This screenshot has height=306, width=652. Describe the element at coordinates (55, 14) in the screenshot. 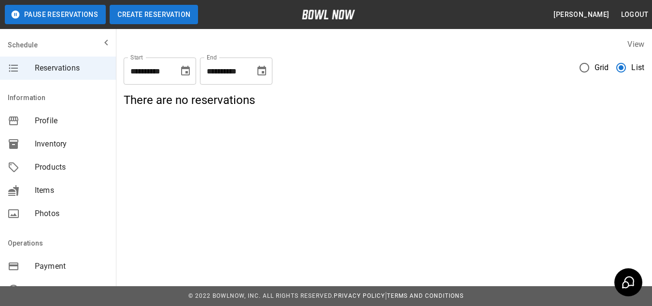

I see `button: Pause Reservations` at that location.